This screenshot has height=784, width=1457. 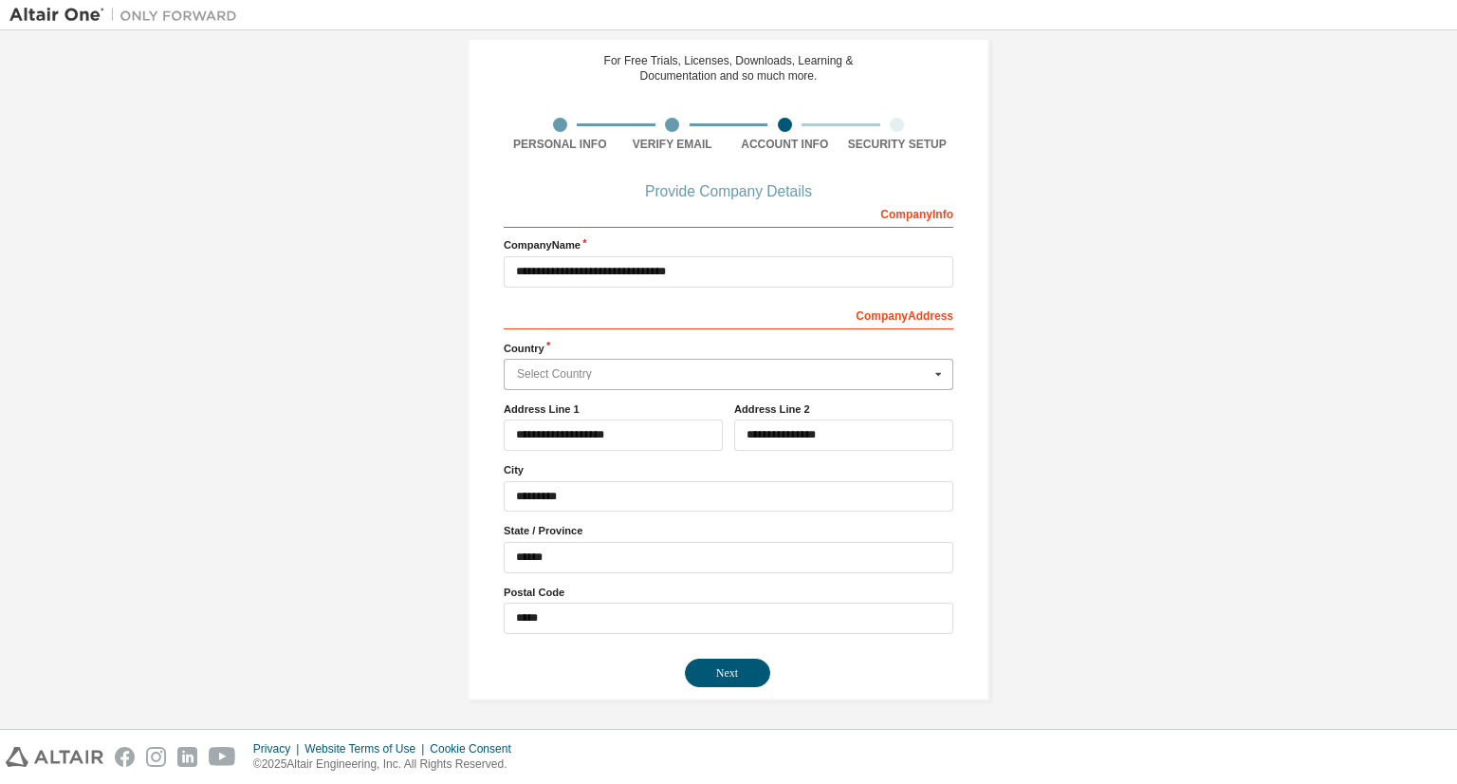 I want to click on label: State / Province, so click(x=729, y=530).